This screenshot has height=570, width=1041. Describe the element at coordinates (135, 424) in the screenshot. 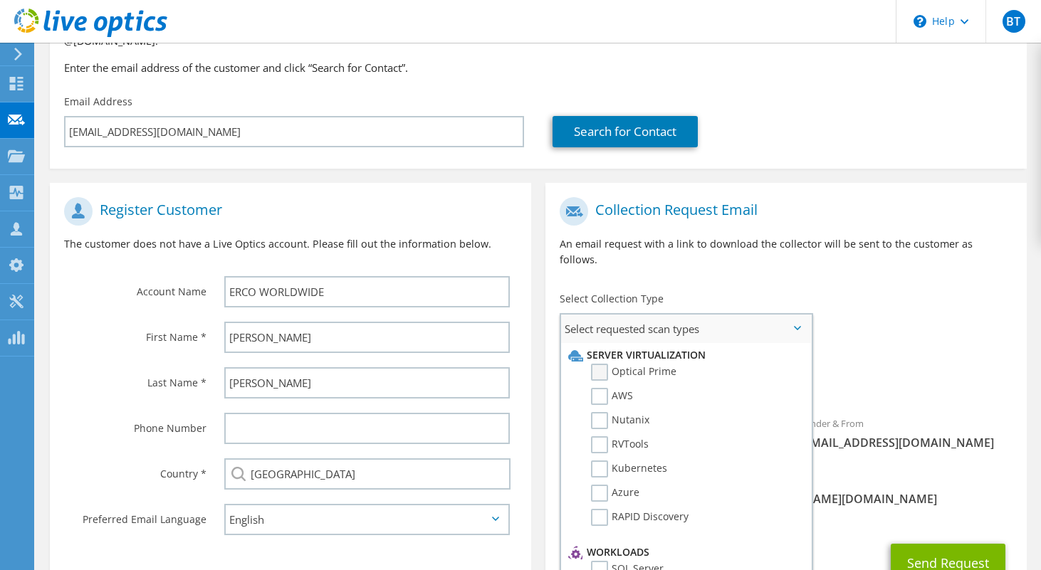

I see `label: Phone Number` at that location.